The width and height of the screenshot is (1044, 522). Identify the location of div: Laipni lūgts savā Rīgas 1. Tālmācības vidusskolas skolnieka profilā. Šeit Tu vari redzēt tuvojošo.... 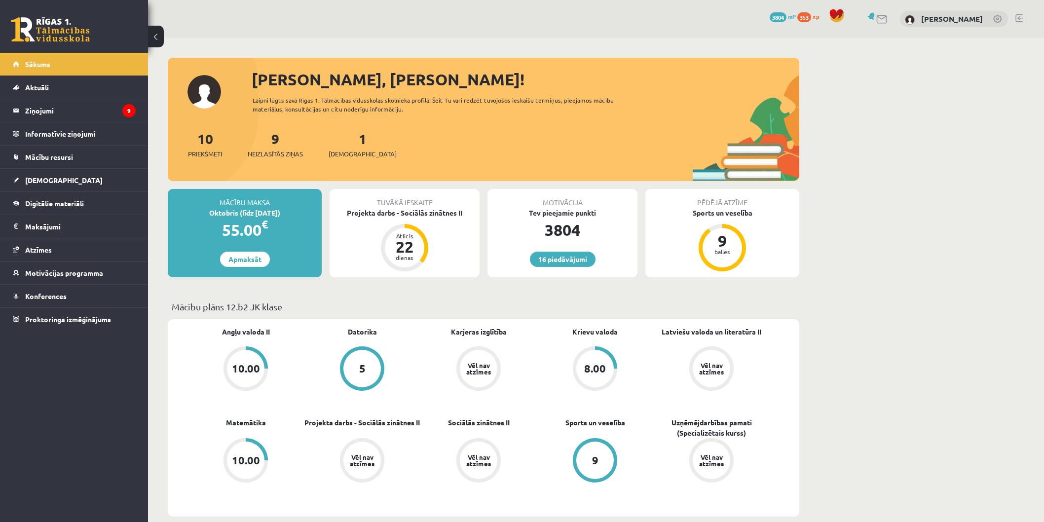
(442, 105).